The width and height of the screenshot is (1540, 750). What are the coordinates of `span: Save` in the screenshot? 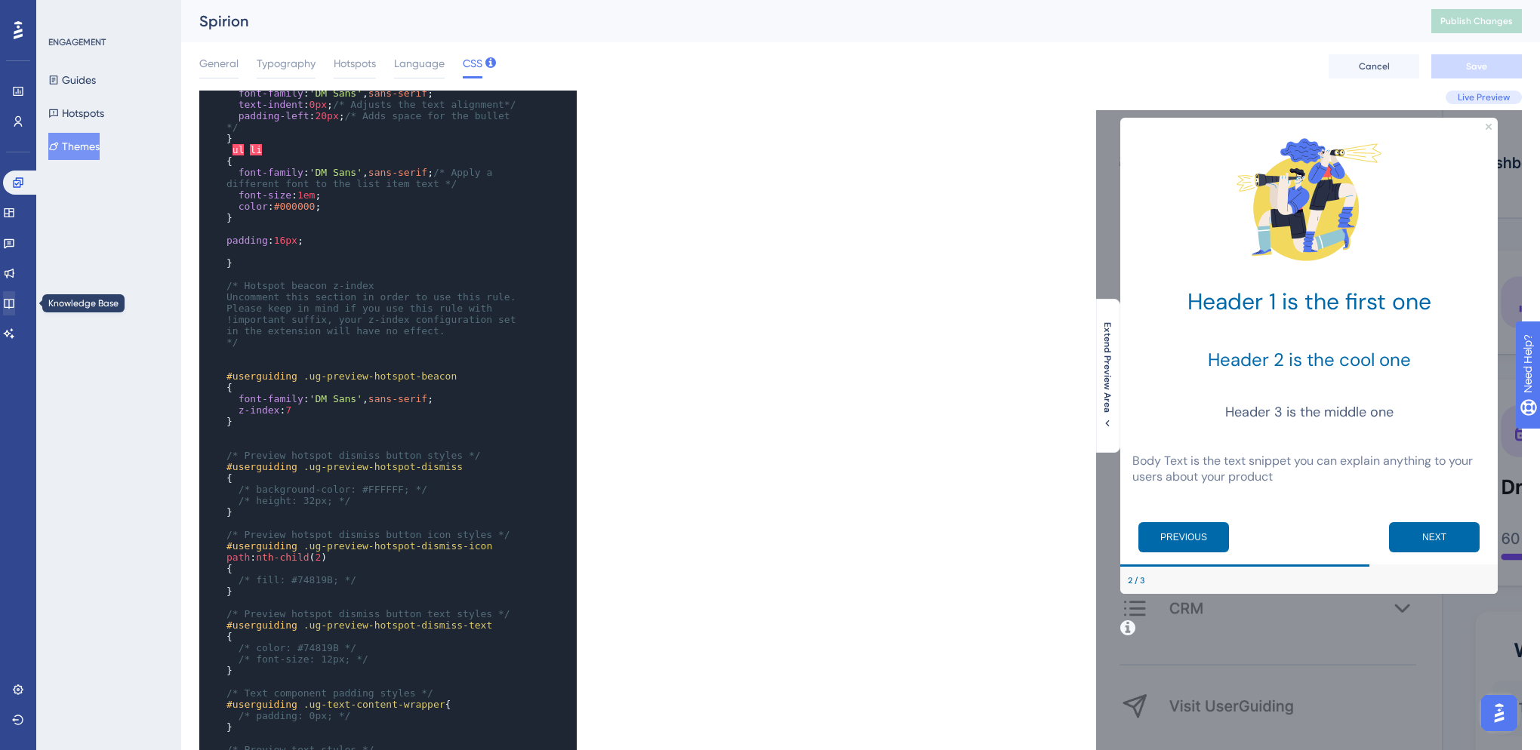 It's located at (1476, 66).